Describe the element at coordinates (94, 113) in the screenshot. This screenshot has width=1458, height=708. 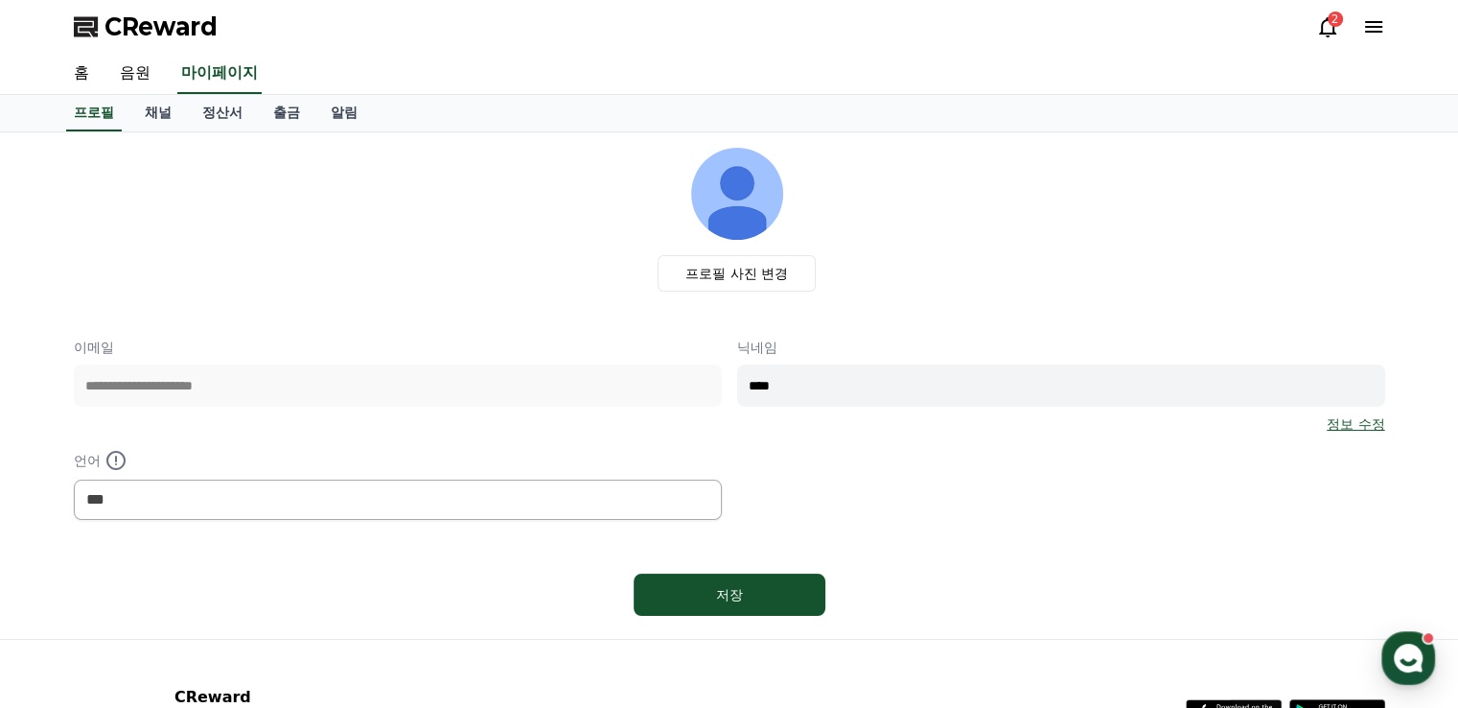
I see `a: 프로필` at that location.